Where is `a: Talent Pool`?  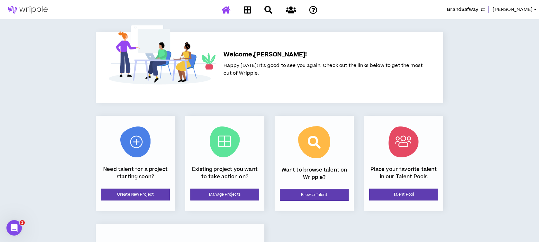 a: Talent Pool is located at coordinates (403, 194).